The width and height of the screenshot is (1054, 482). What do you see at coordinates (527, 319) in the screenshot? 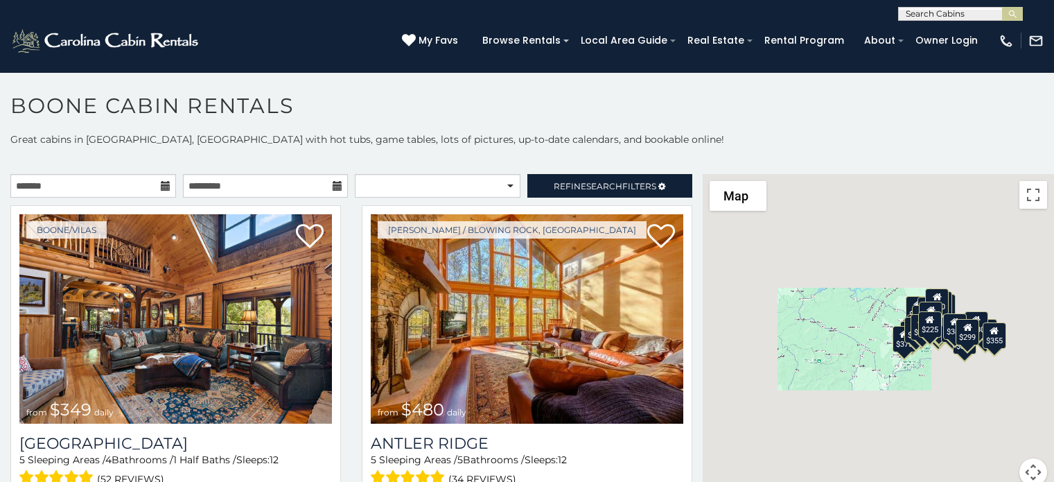
I see `img: 1714397585_thumbnail.jpeg` at bounding box center [527, 319].